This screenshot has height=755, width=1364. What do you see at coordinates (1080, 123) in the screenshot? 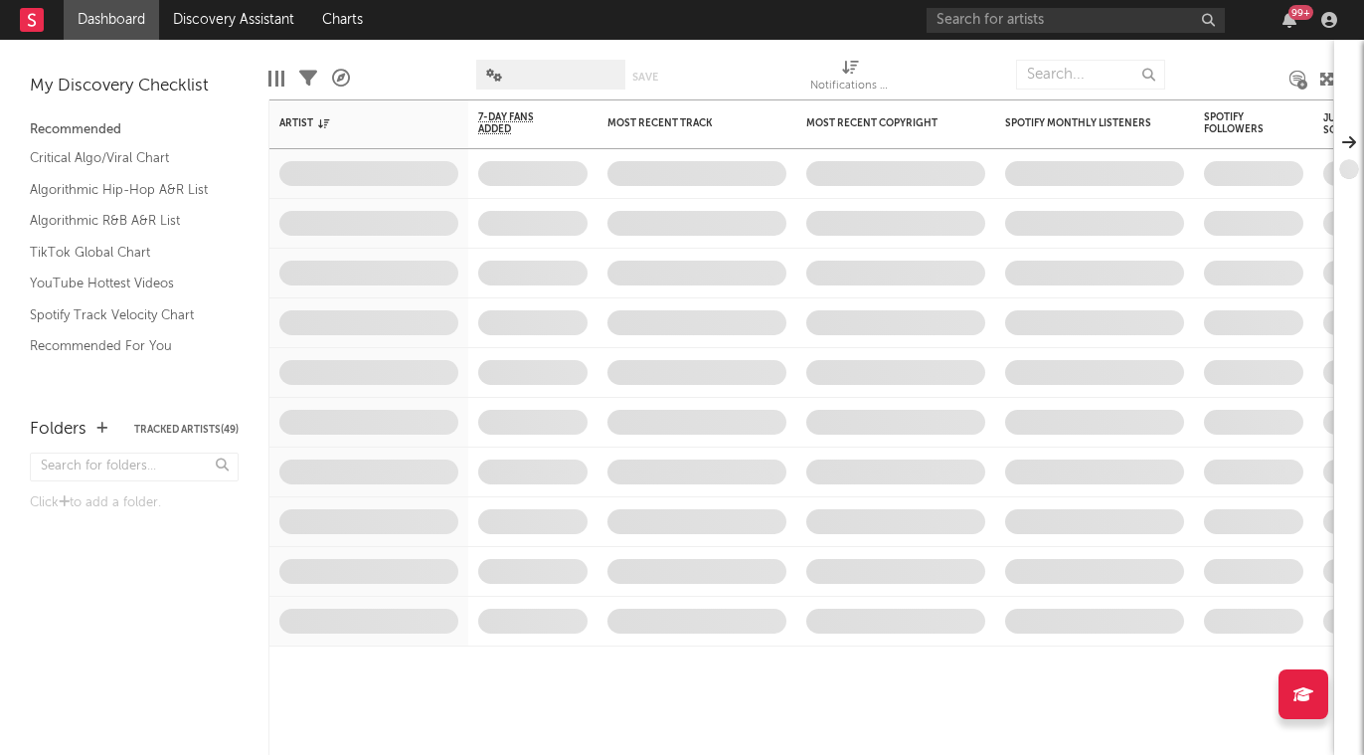
I see `div: Spotify Monthly Listeners` at bounding box center [1080, 123].